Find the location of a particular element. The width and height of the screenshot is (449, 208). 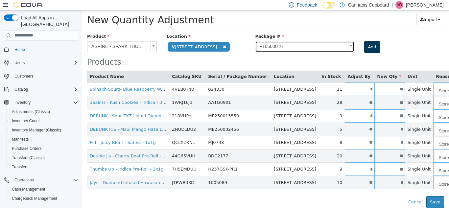

button: Serial / Package Number is located at coordinates (156, 66).